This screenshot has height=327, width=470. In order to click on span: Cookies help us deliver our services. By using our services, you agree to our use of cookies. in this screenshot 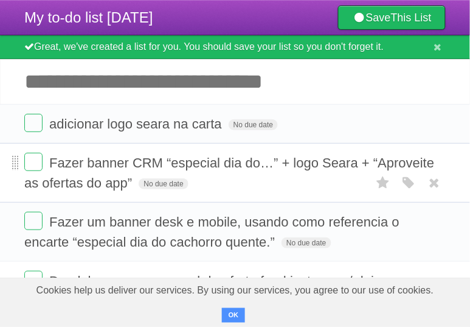, I will do `click(235, 290)`.